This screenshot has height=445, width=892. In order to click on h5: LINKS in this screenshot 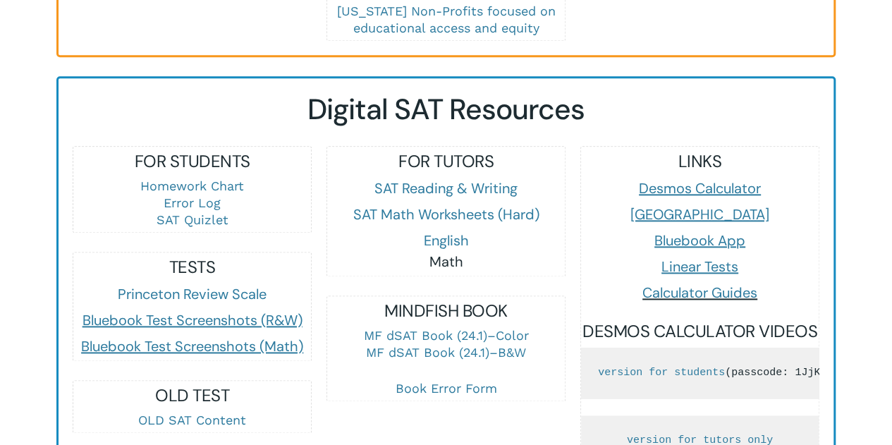, I will do `click(700, 162)`.